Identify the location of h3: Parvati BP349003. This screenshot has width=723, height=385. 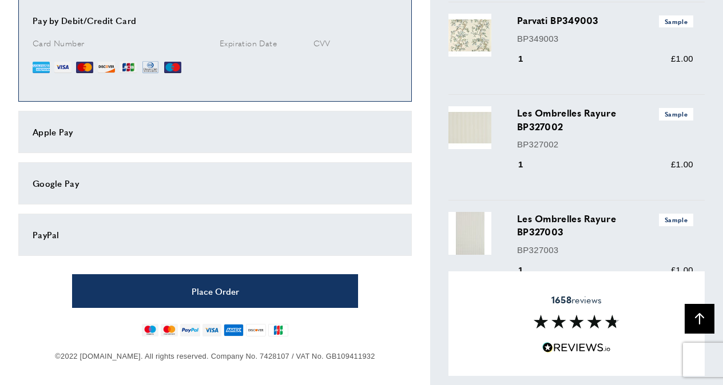
(605, 21).